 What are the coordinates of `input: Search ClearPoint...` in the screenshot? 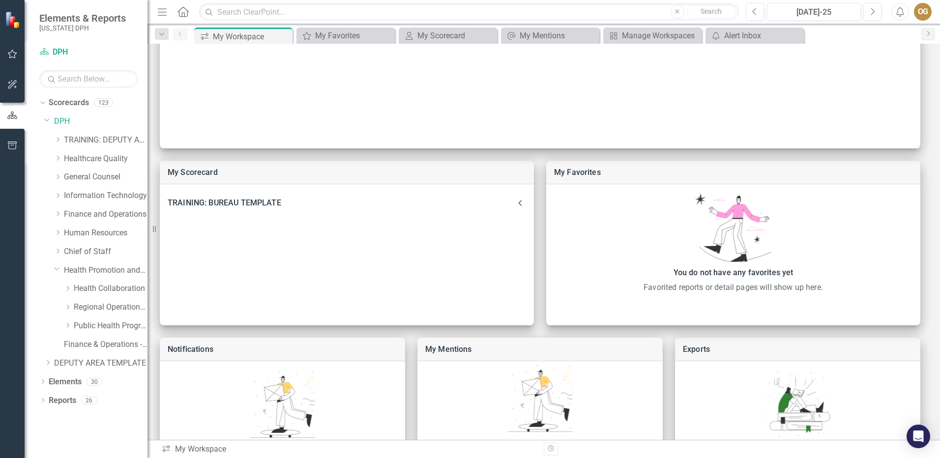 It's located at (468, 12).